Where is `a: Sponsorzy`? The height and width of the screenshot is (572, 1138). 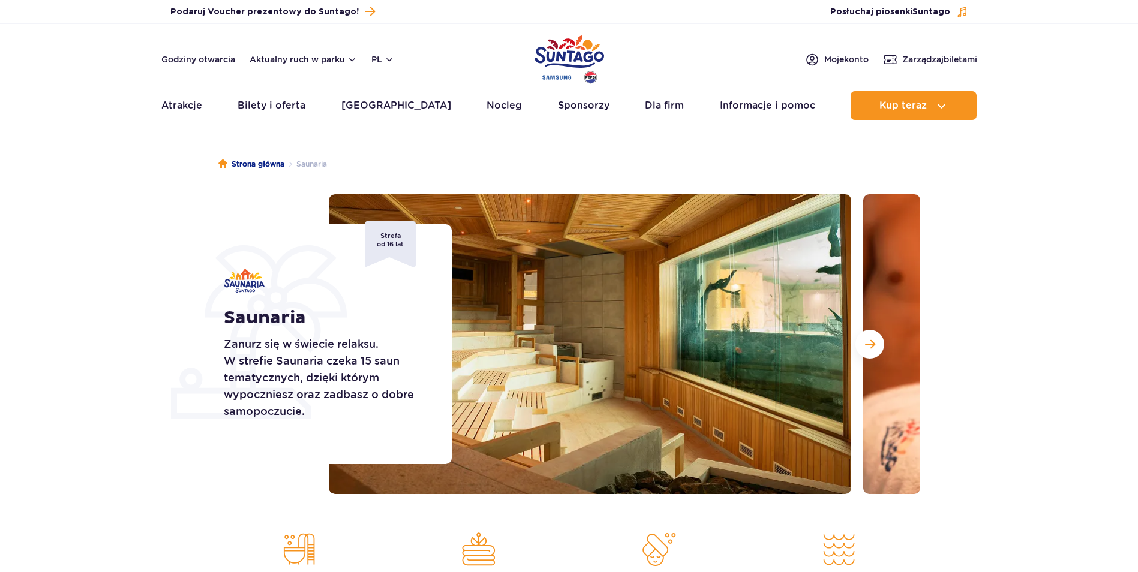
a: Sponsorzy is located at coordinates (584, 106).